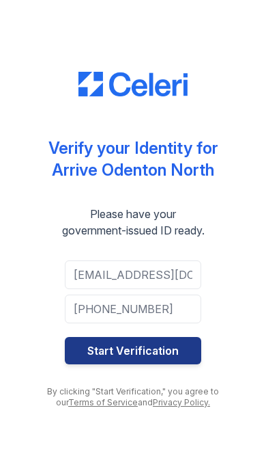 This screenshot has width=266, height=458. I want to click on img: CE_Logo_Blue-a8612792a0a2168367f1c8372b55b34899dd931a85d93a1a3d3e32e68fde9ad4.png, so click(133, 84).